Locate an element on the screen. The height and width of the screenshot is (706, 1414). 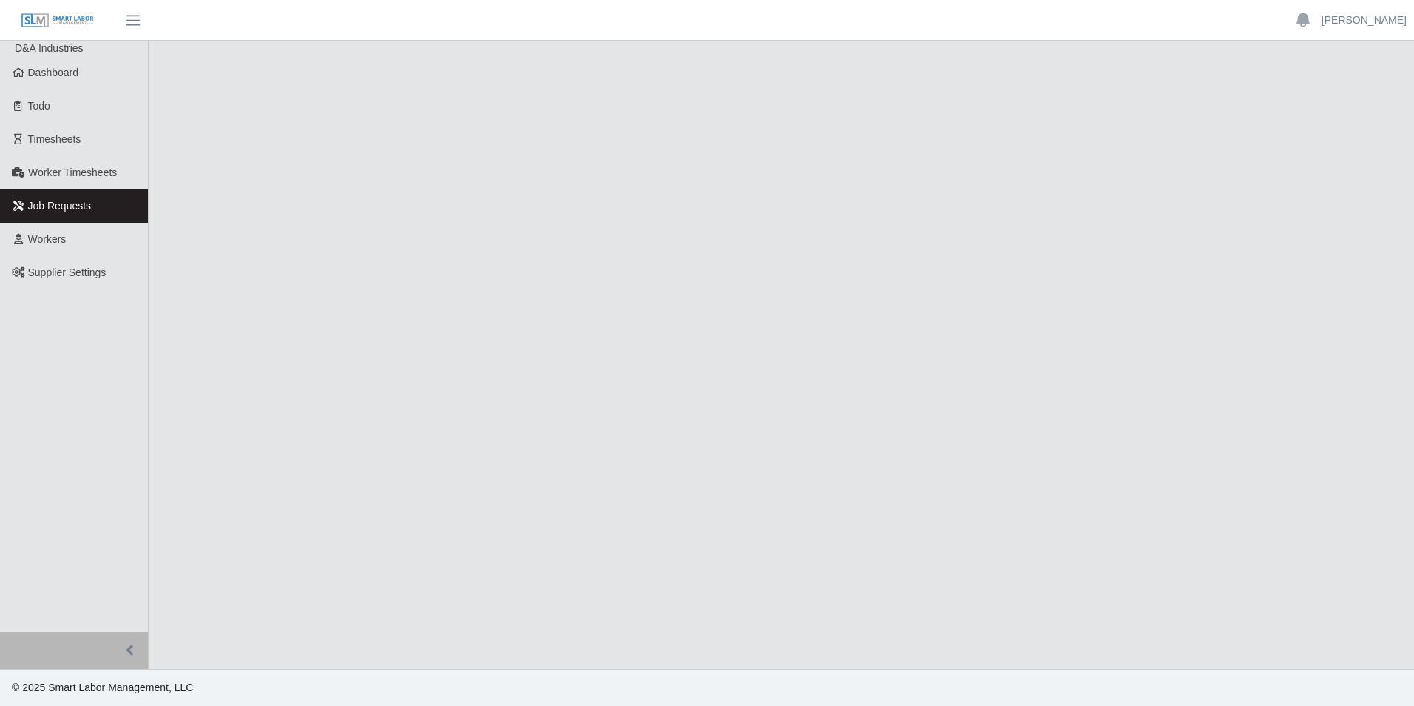
span: Dashboard is located at coordinates (53, 72).